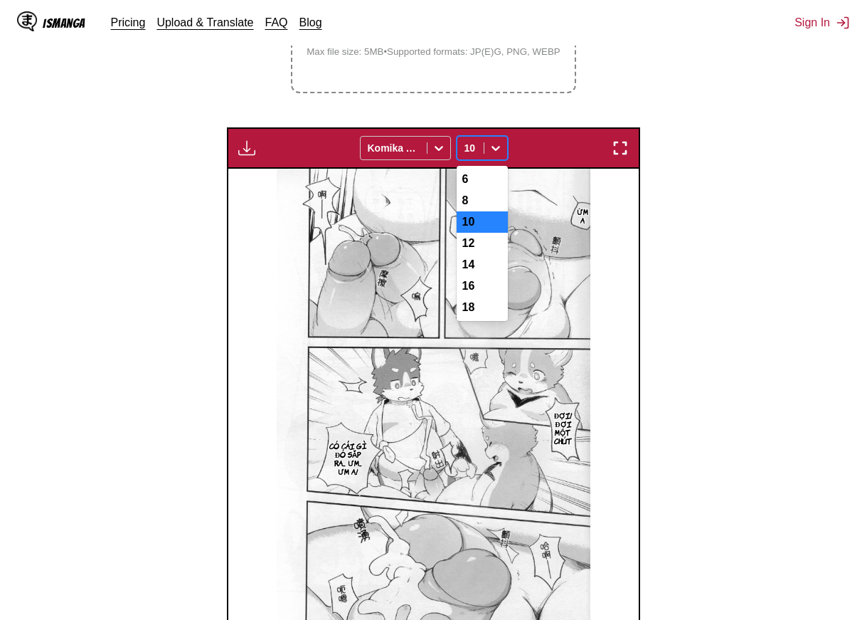 The image size is (867, 620). What do you see at coordinates (276, 22) in the screenshot?
I see `a: FAQ` at bounding box center [276, 22].